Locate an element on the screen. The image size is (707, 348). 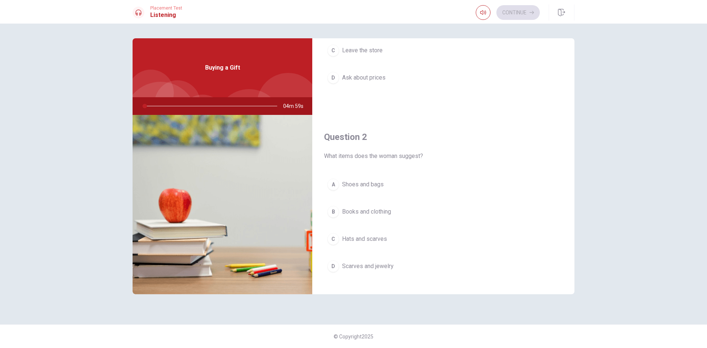
span: © Copyright 2025 is located at coordinates (354, 337).